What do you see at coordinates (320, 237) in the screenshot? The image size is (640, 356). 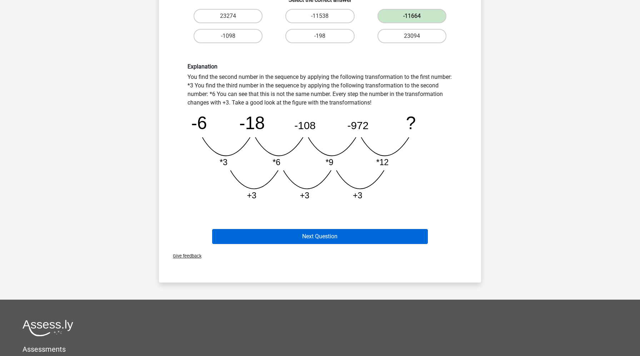 I see `button: Next Question` at bounding box center [320, 237].